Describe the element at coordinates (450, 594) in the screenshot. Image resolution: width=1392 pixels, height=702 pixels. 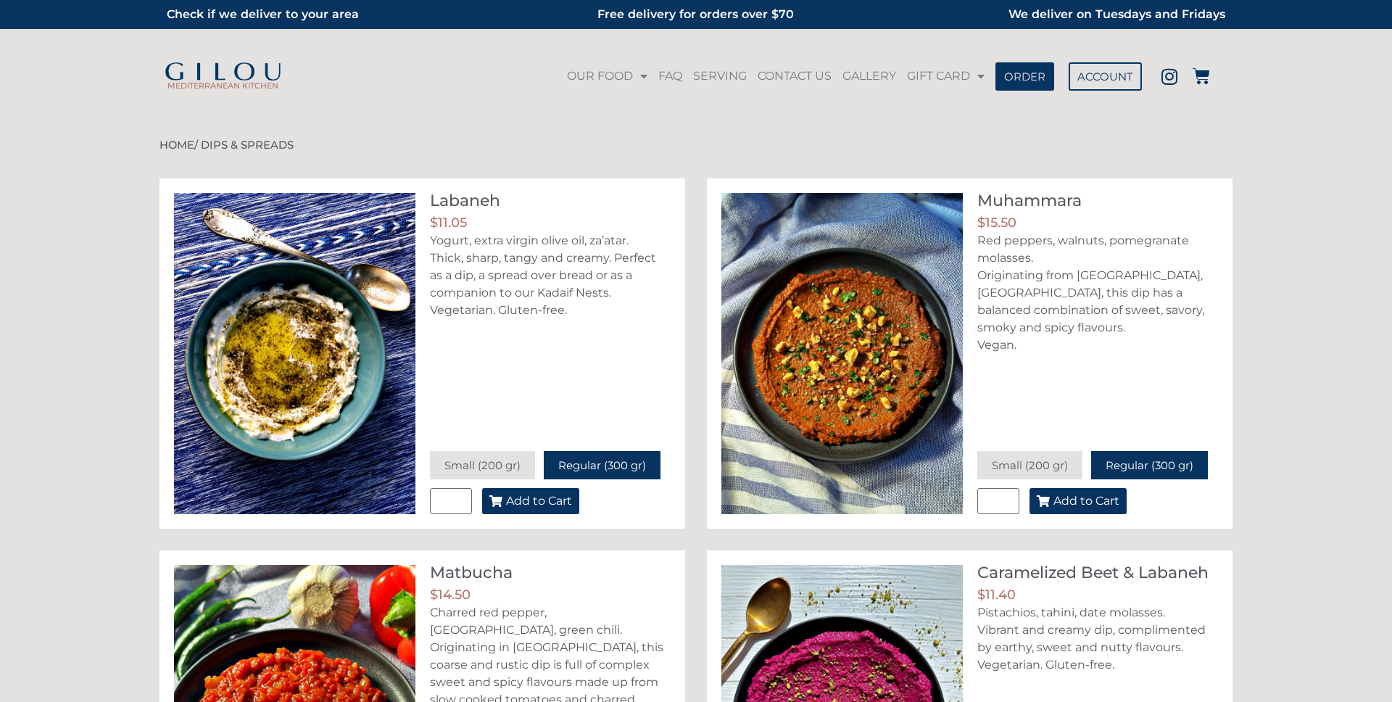
I see `bdi: 14.50` at that location.